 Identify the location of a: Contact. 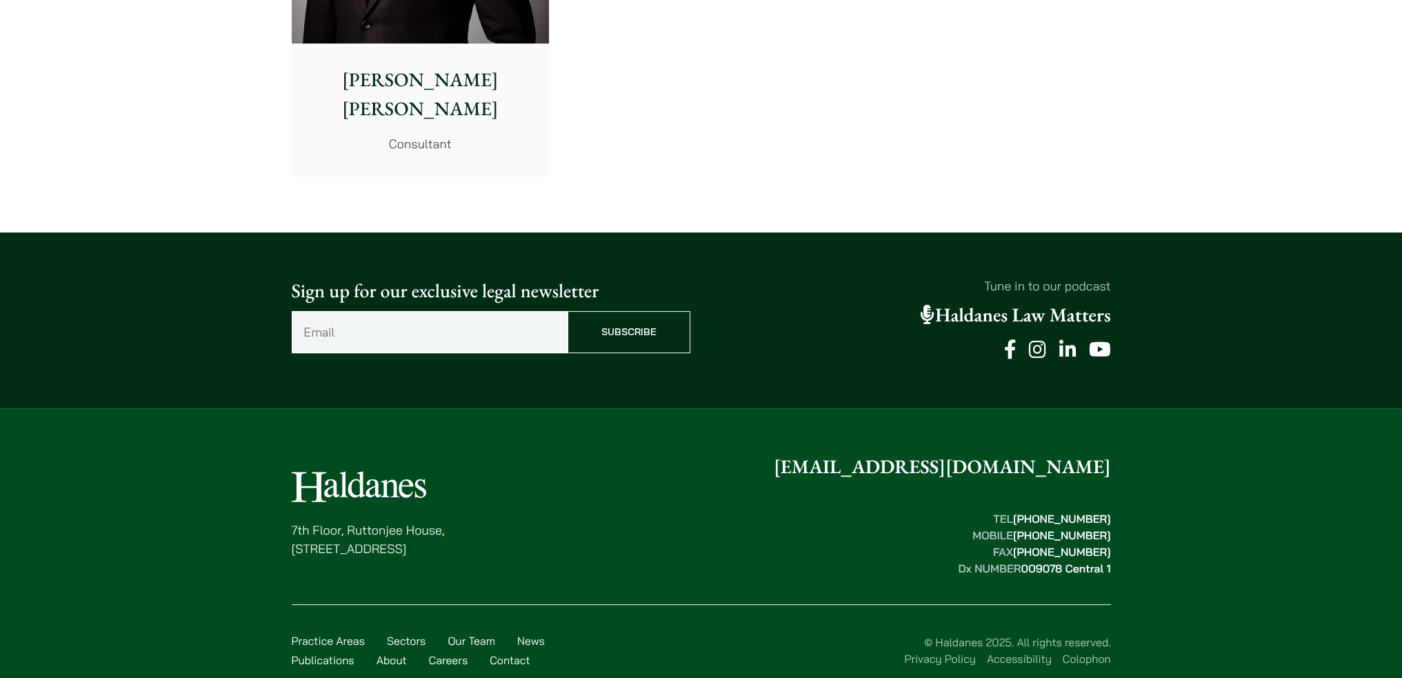
(510, 660).